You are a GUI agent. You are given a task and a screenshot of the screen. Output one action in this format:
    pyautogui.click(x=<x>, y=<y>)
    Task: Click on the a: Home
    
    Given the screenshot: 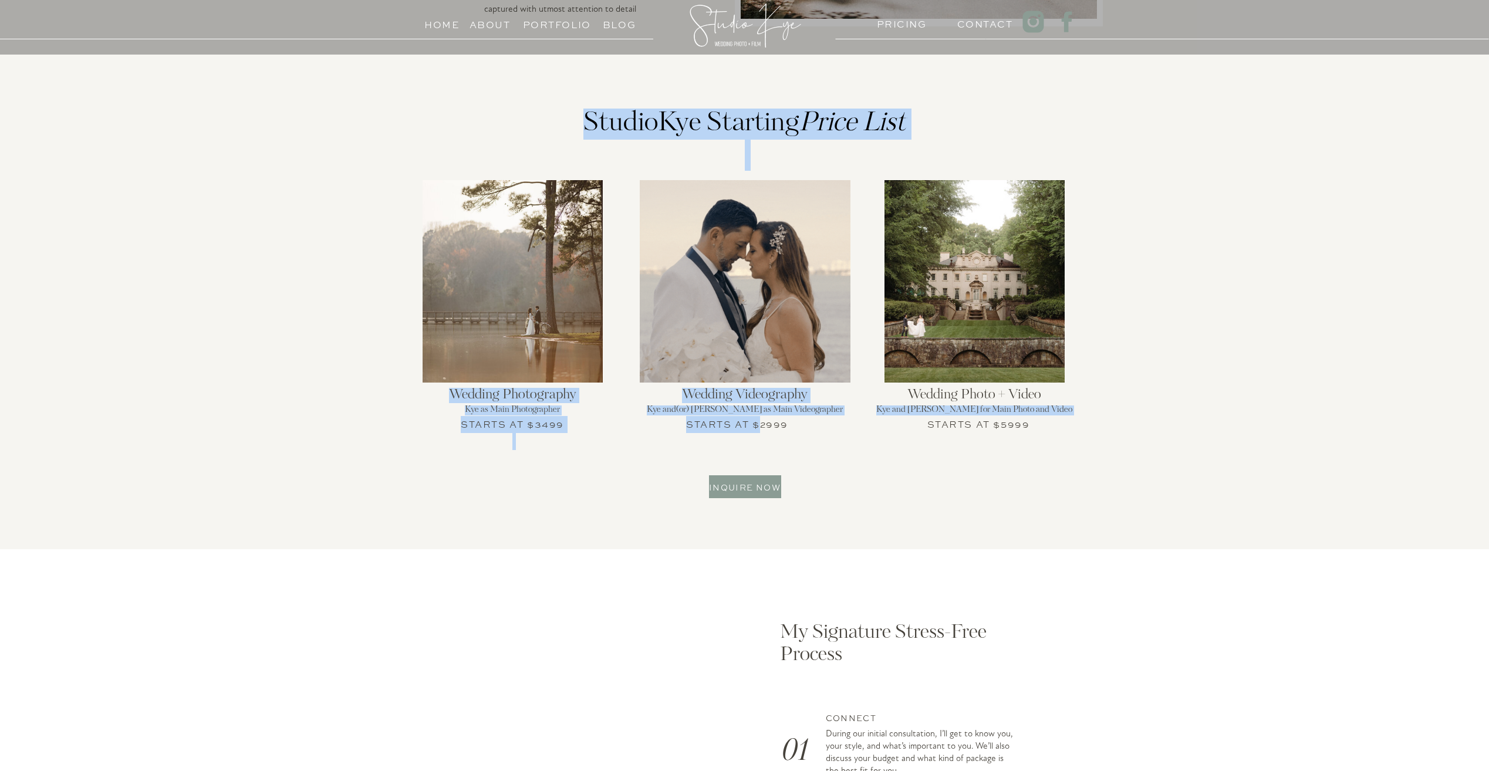 What is the action you would take?
    pyautogui.click(x=442, y=22)
    